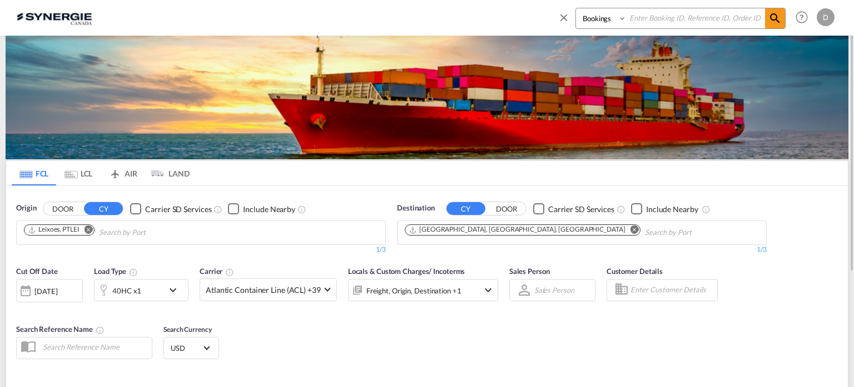 The width and height of the screenshot is (854, 387). What do you see at coordinates (696, 18) in the screenshot?
I see `input: Enter Booking ID, Reference ID, Order ID` at bounding box center [696, 18].